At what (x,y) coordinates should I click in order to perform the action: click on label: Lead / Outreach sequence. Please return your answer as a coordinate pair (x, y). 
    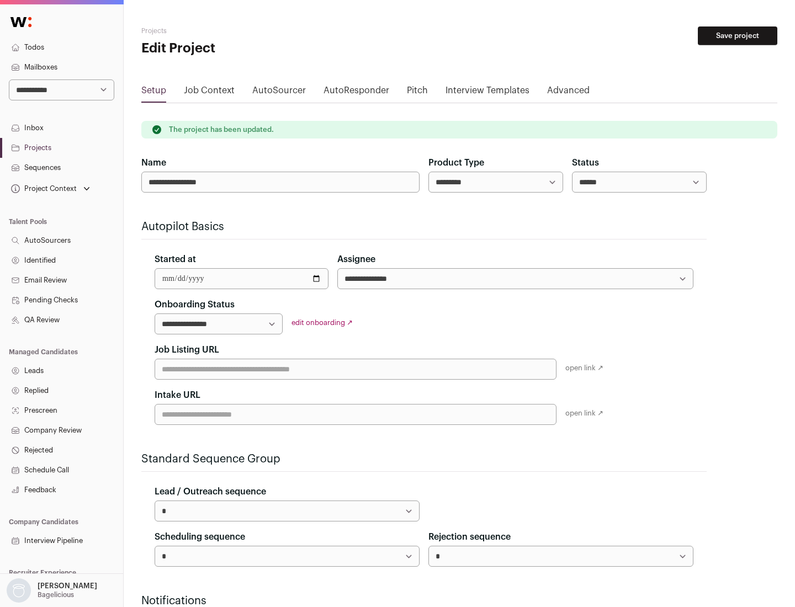
    Looking at the image, I should click on (210, 492).